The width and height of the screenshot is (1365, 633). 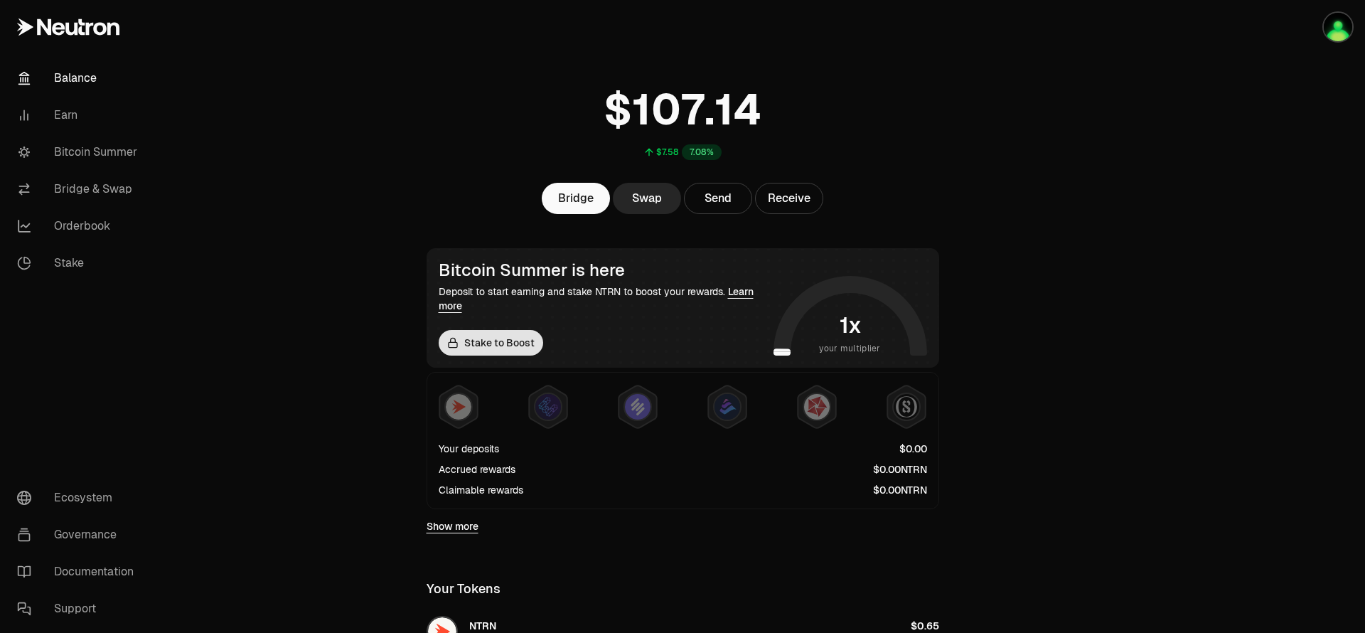 I want to click on a: Balance, so click(x=80, y=78).